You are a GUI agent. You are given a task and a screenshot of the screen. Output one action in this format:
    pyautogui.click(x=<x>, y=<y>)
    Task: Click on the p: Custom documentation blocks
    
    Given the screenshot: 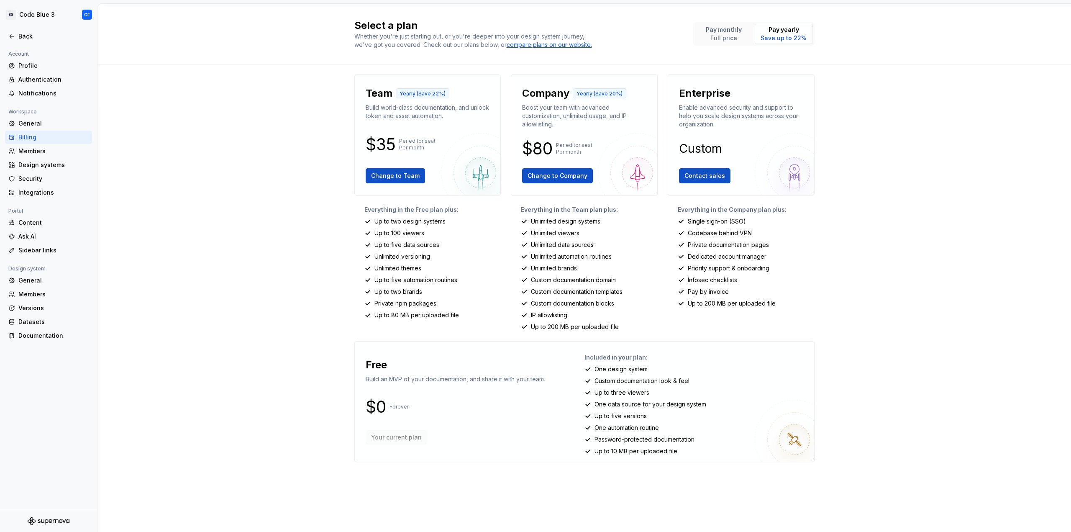 What is the action you would take?
    pyautogui.click(x=572, y=303)
    